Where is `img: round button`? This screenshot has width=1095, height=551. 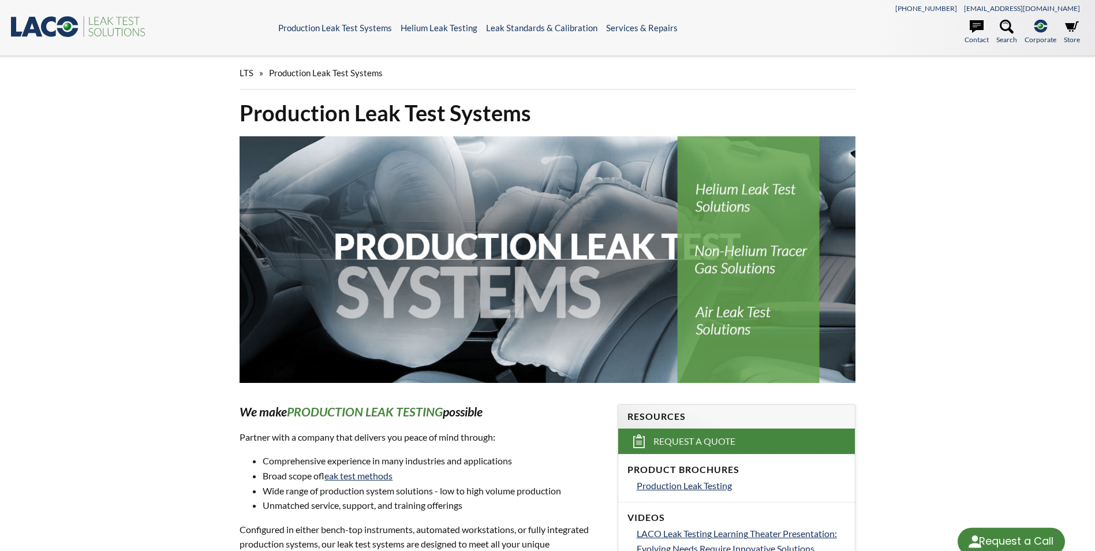 img: round button is located at coordinates (975, 542).